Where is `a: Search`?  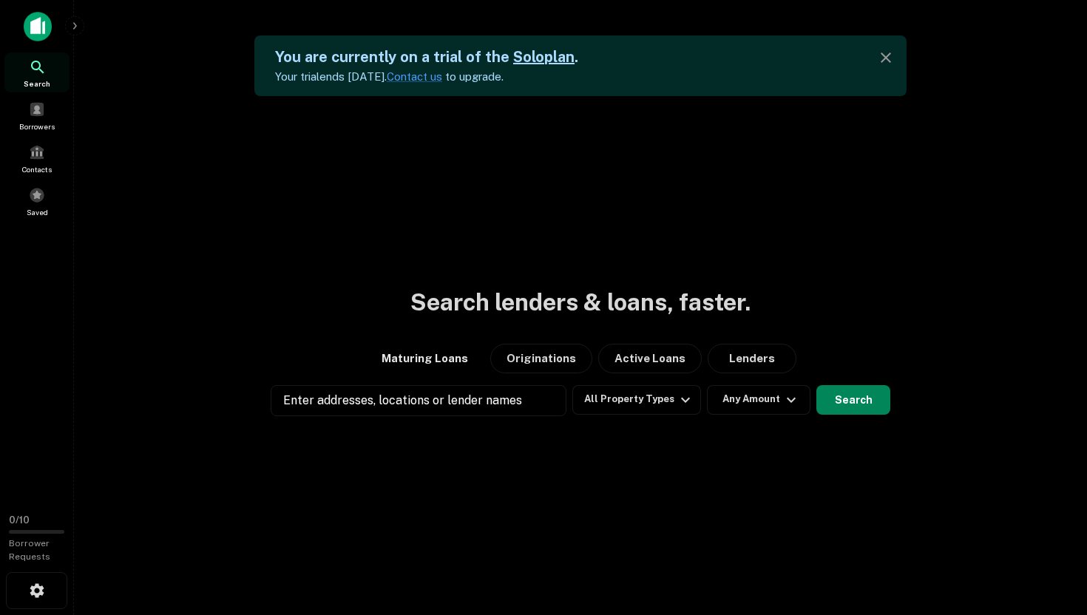
a: Search is located at coordinates (37, 72).